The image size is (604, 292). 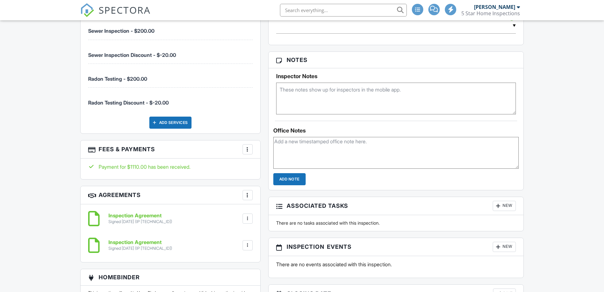 I want to click on div: Payment for $1110.00 has been received., so click(x=170, y=167).